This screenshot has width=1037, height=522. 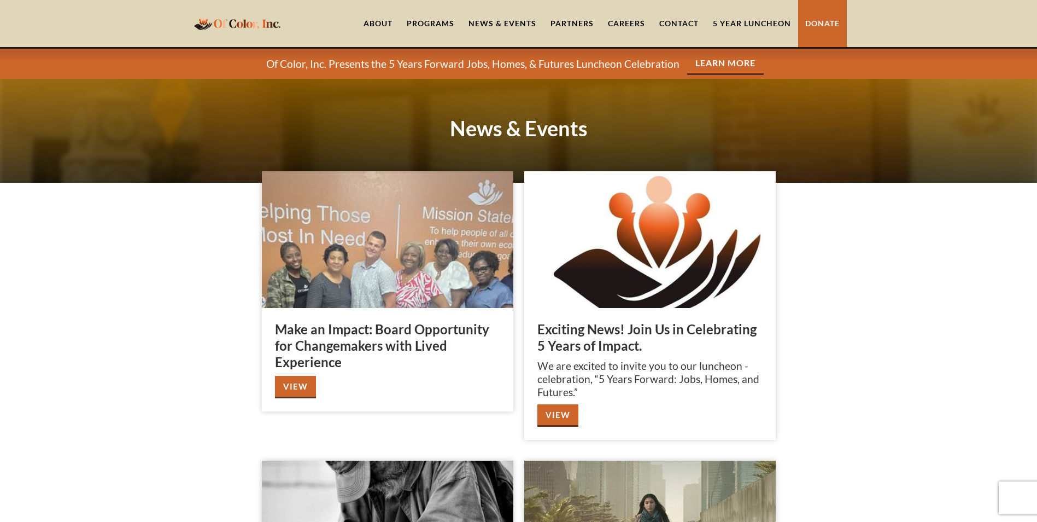 I want to click on div: Programs, so click(x=430, y=24).